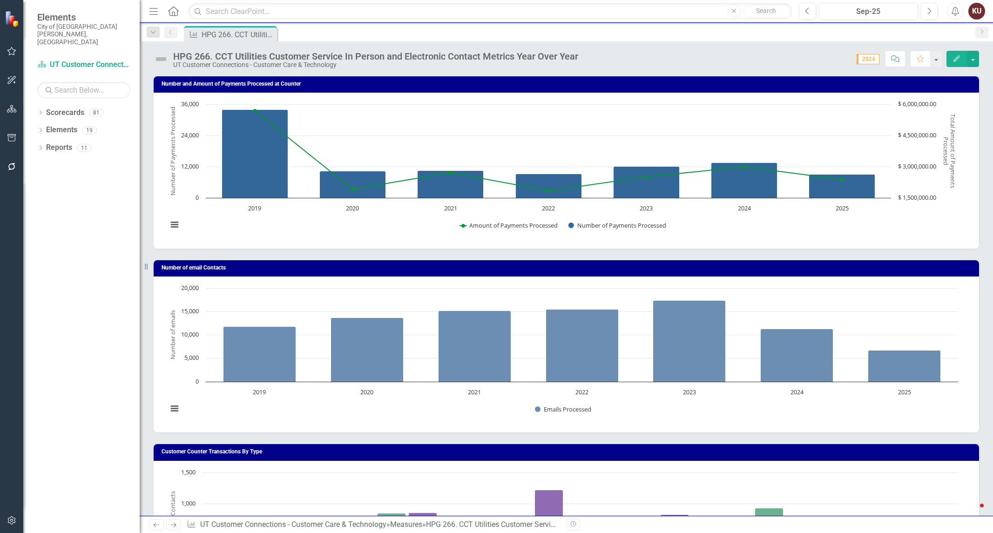 The height and width of the screenshot is (533, 993). What do you see at coordinates (917, 104) in the screenshot?
I see `text: $ 6,000,000.00` at bounding box center [917, 104].